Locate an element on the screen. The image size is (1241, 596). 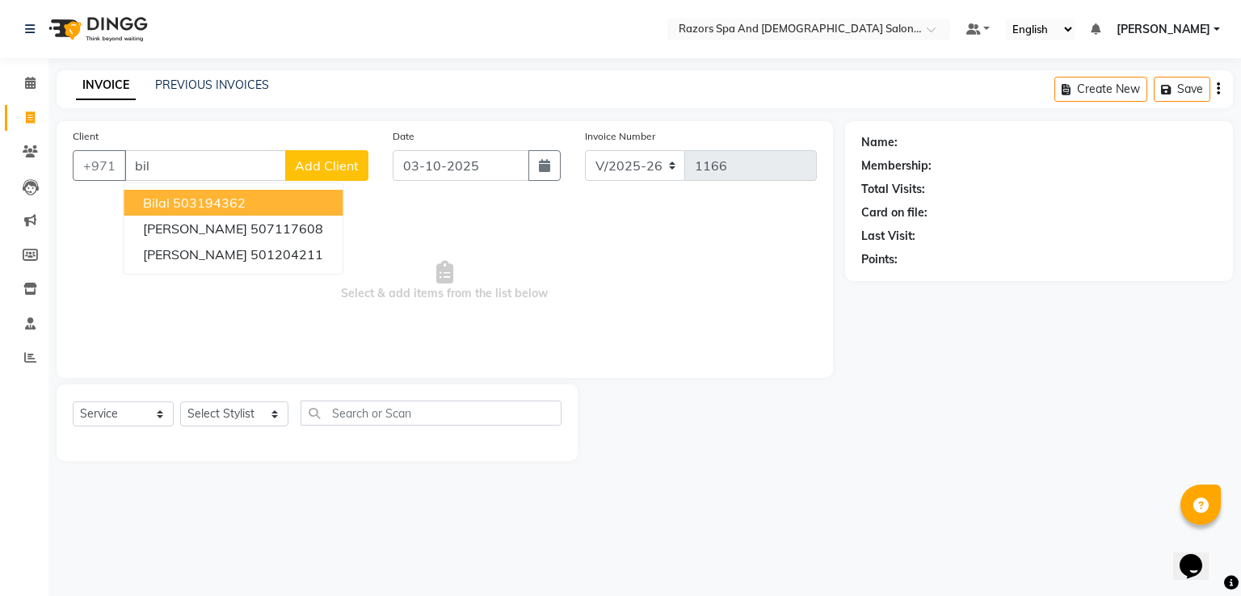
input: Search or Scan is located at coordinates (431, 413).